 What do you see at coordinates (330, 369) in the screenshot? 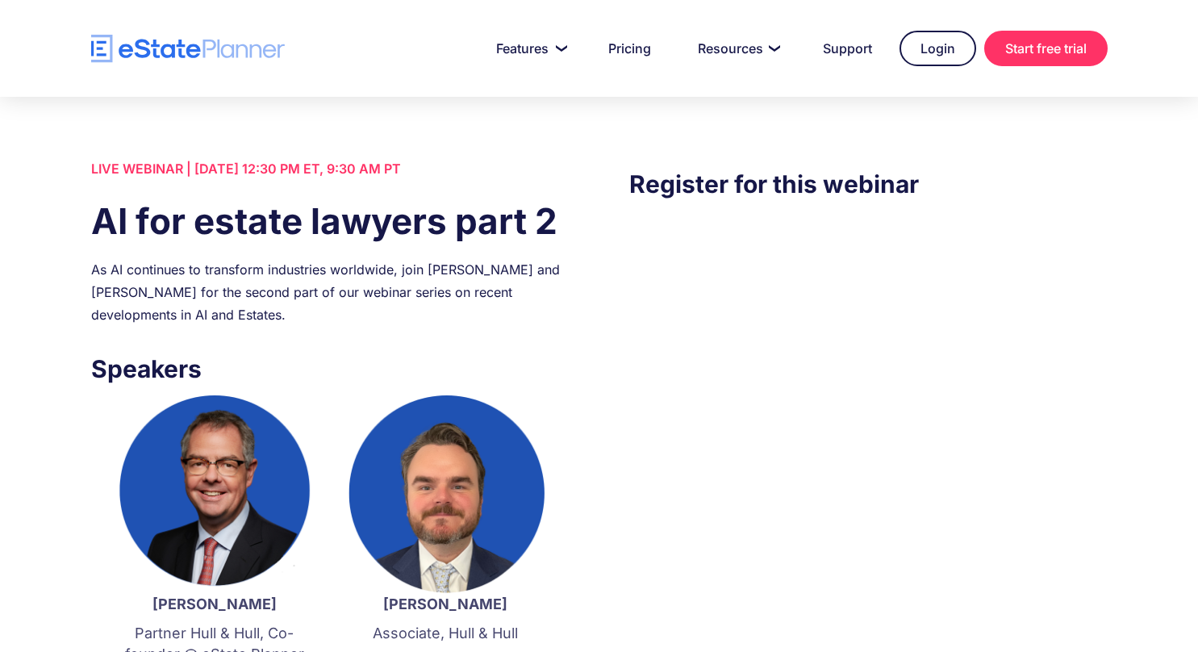
I see `h3: Speakers` at bounding box center [330, 369].